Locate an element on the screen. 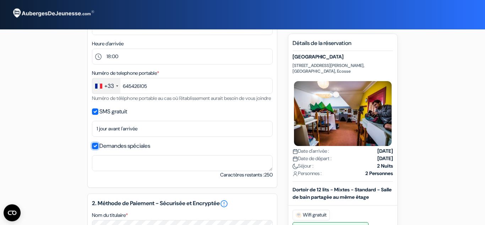  span: Séjour : is located at coordinates (303, 166).